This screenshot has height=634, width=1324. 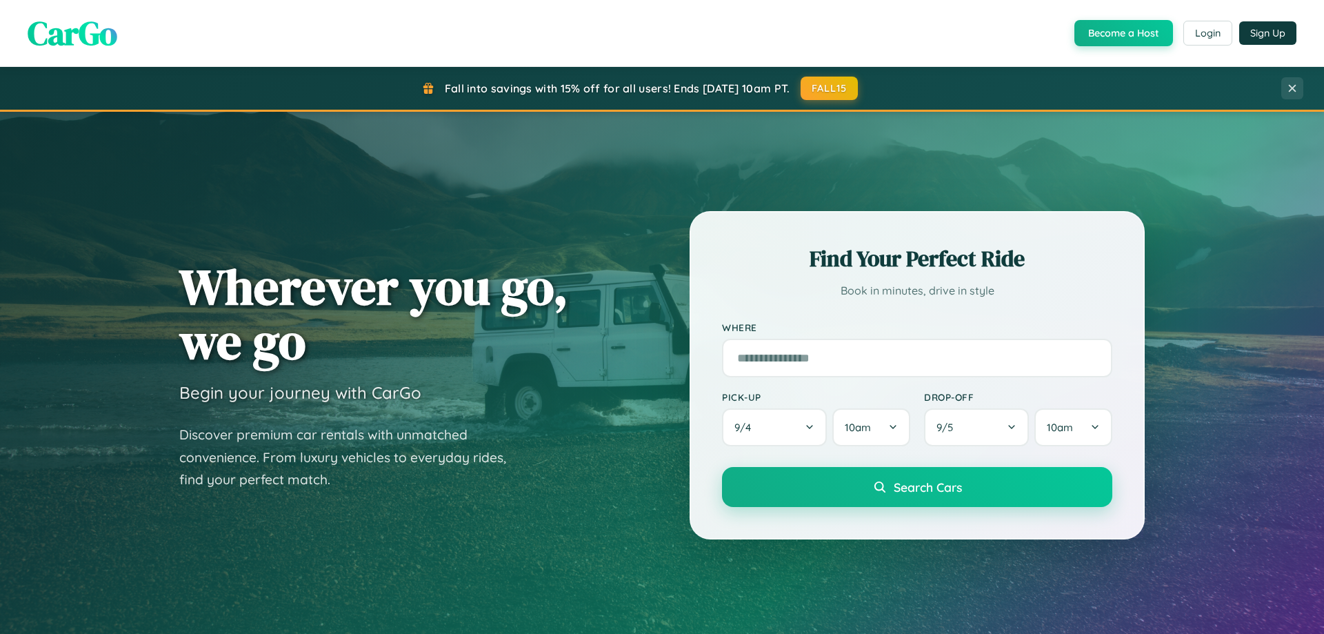 I want to click on span: 9 / 5, so click(x=948, y=427).